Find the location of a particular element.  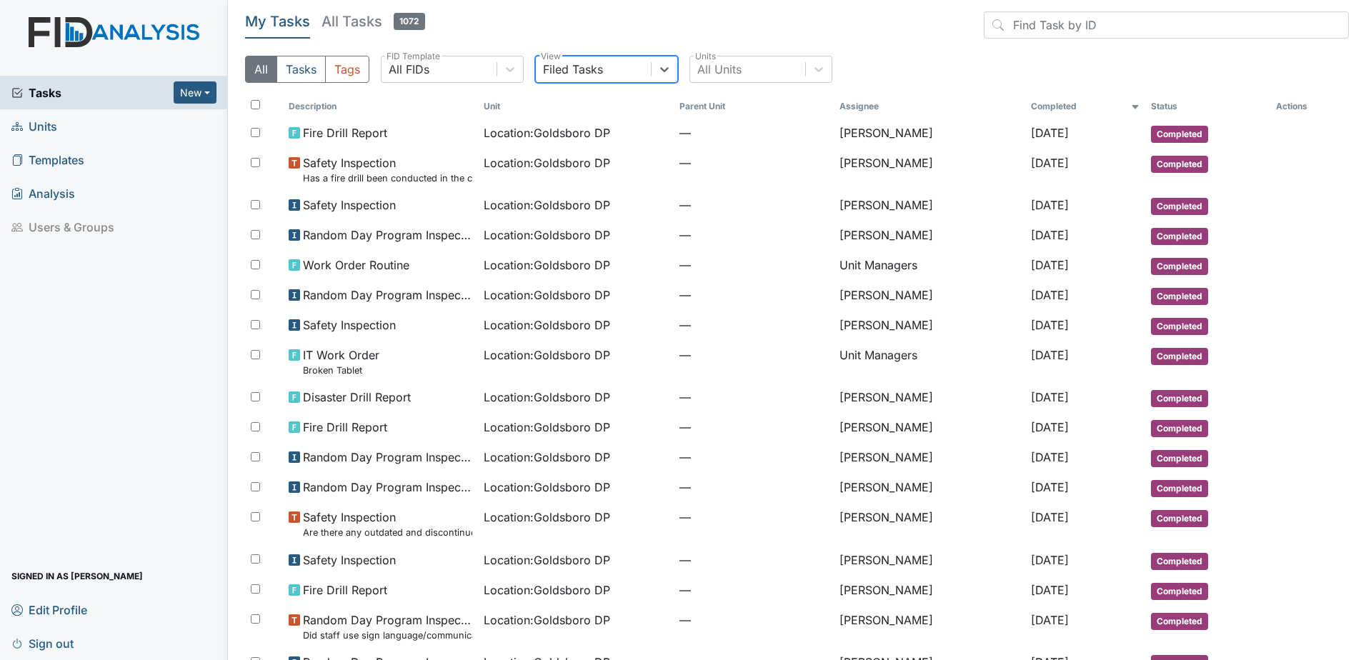

h5: All Tasks is located at coordinates (373, 21).